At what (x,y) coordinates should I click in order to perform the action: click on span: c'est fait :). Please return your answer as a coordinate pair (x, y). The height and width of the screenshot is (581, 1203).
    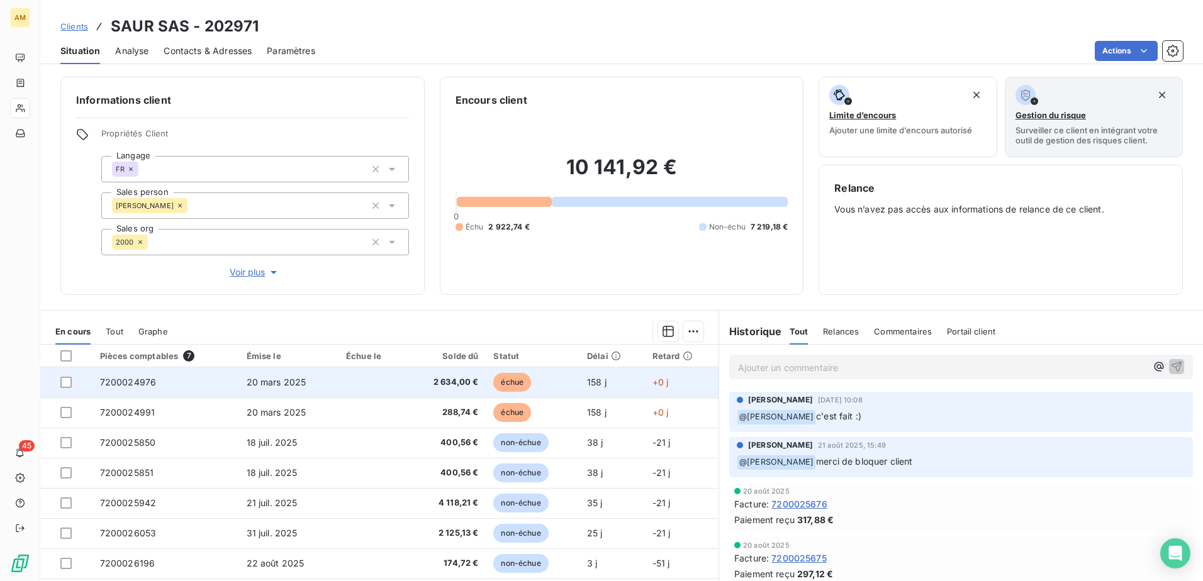
    Looking at the image, I should click on (838, 416).